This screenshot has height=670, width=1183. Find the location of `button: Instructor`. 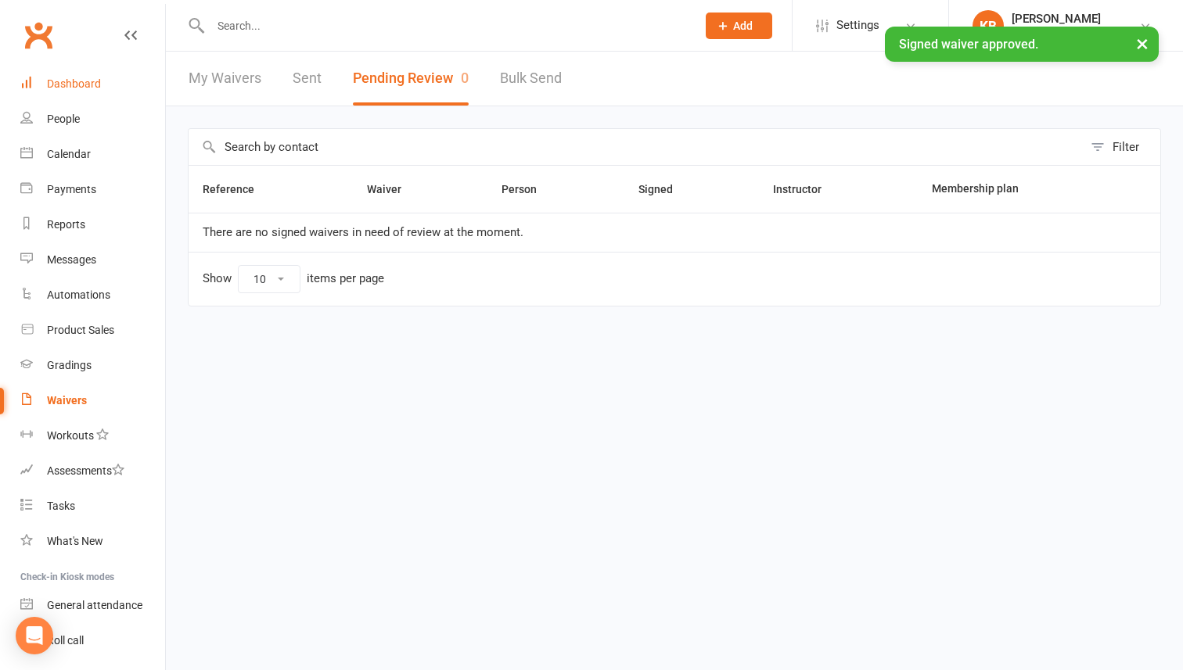

button: Instructor is located at coordinates (806, 189).